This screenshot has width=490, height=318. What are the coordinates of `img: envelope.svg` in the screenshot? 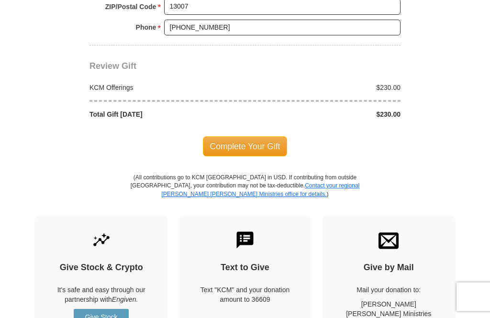 It's located at (388, 241).